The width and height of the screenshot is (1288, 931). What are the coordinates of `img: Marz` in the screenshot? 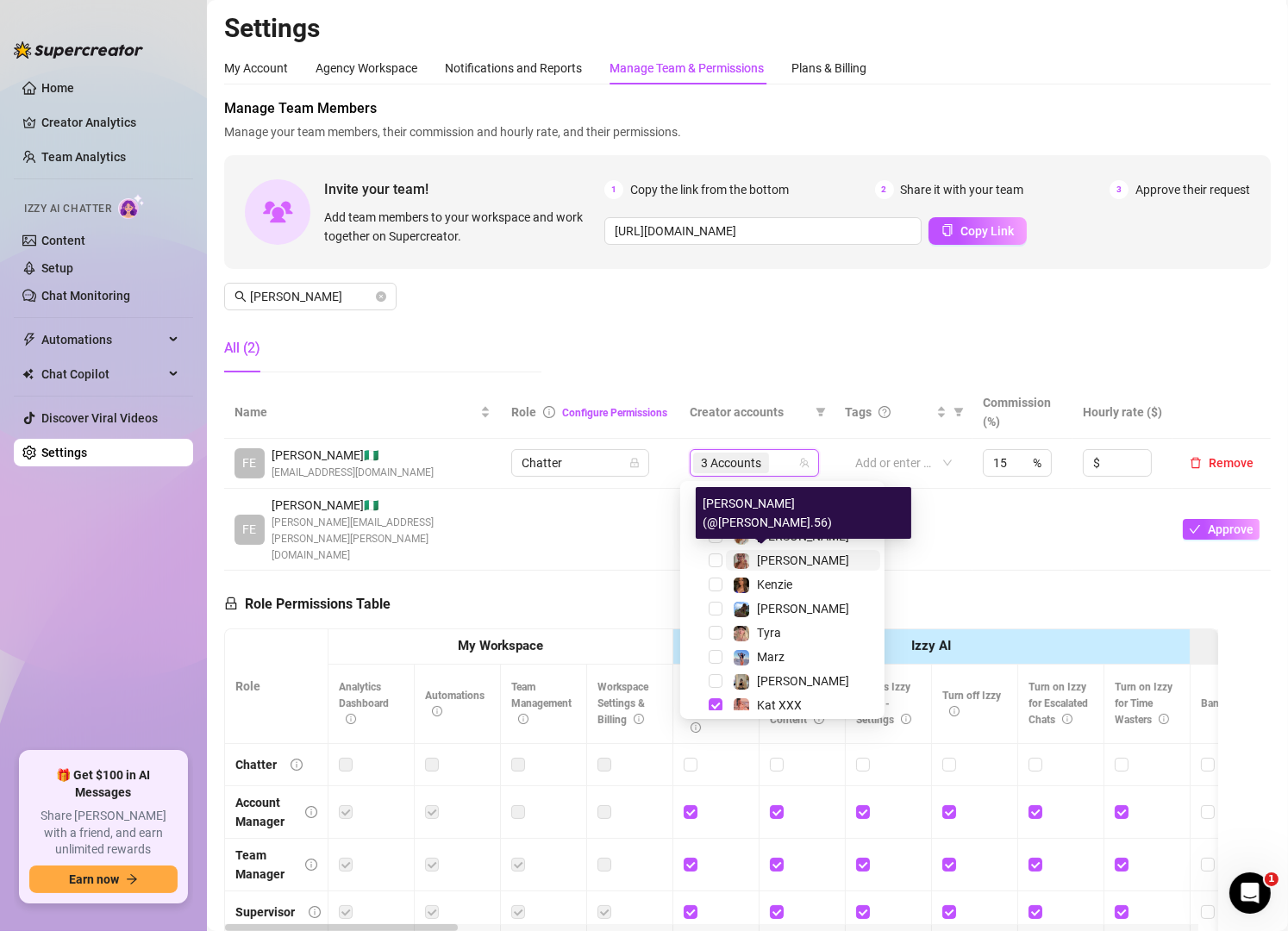 It's located at (742, 658).